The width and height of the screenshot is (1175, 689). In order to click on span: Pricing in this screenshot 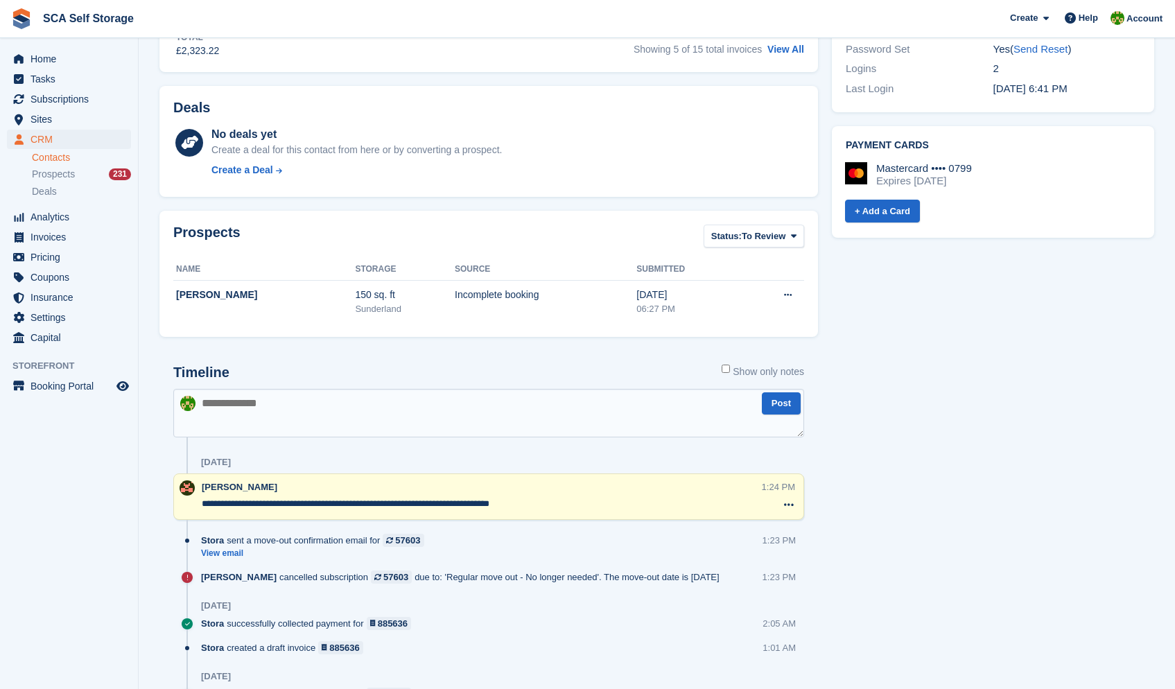, I will do `click(72, 257)`.